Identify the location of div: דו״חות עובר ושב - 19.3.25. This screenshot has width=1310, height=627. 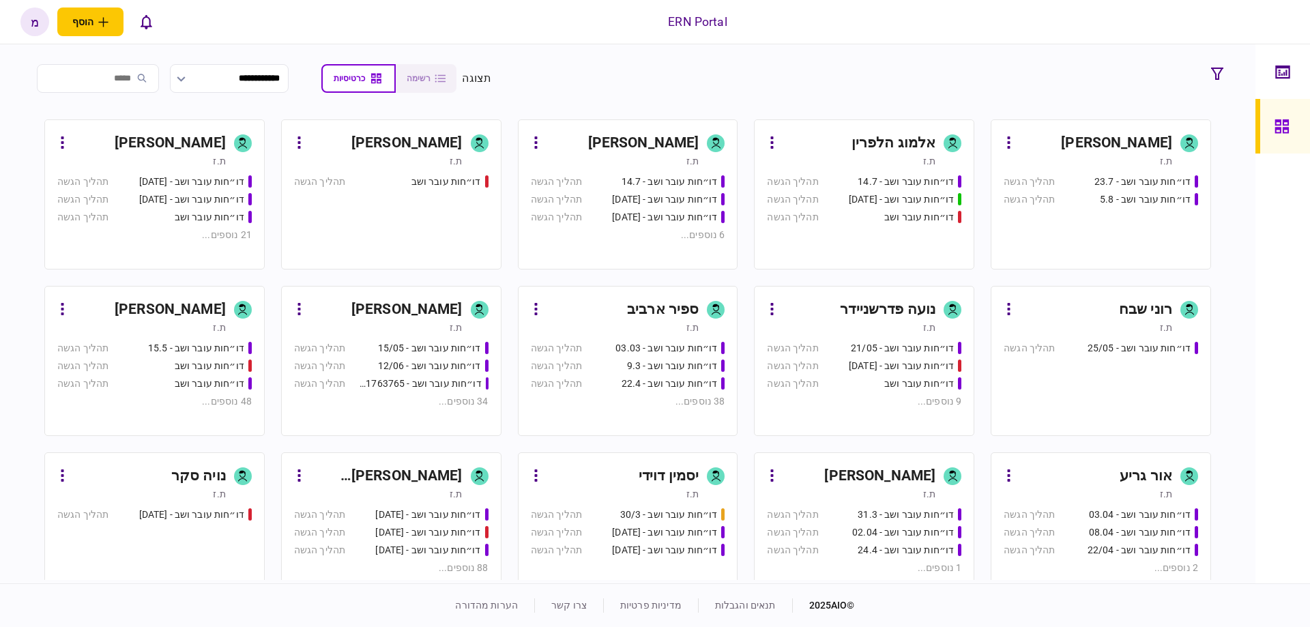
(428, 532).